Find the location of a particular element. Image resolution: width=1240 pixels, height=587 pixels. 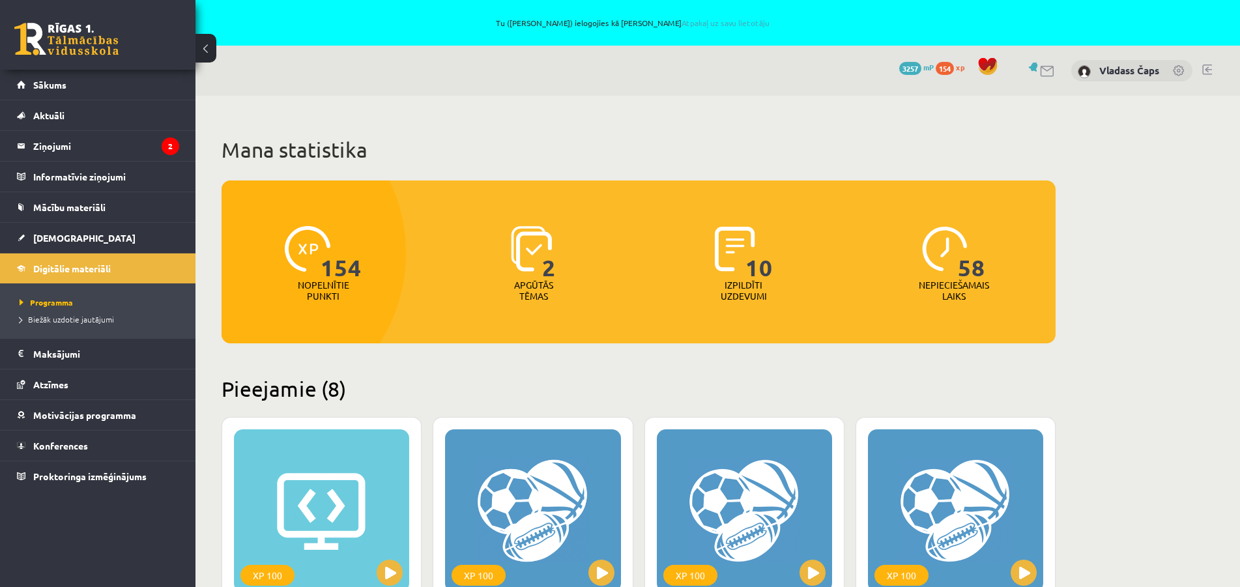

p: Apgūtās tēmas is located at coordinates (534, 291).